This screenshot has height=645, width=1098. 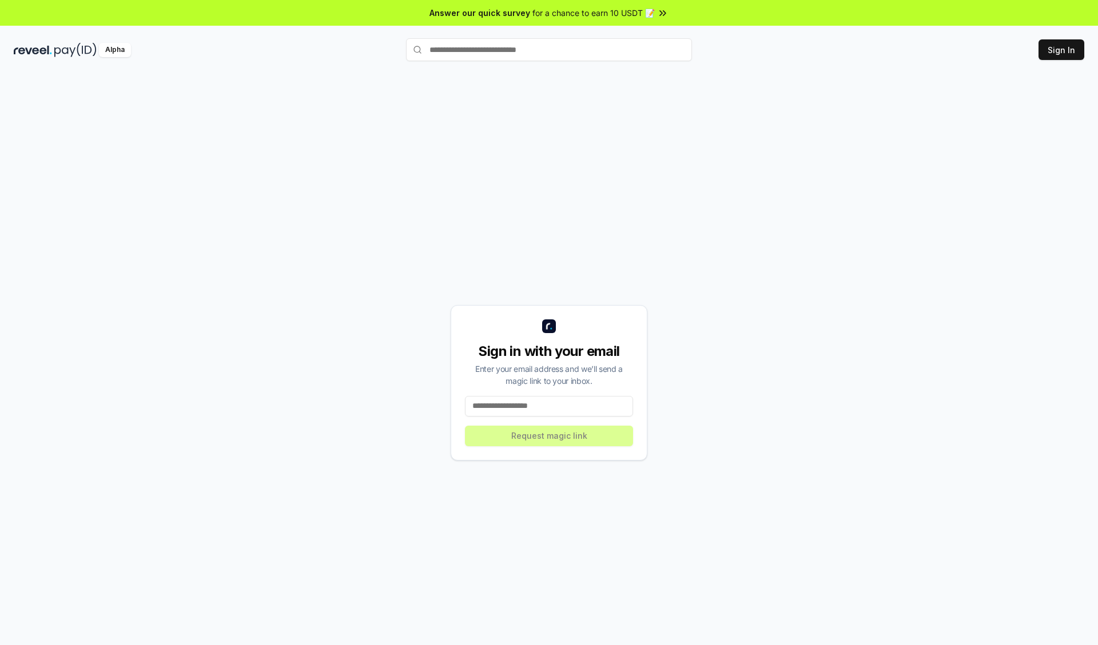 What do you see at coordinates (75, 50) in the screenshot?
I see `img: pay_id` at bounding box center [75, 50].